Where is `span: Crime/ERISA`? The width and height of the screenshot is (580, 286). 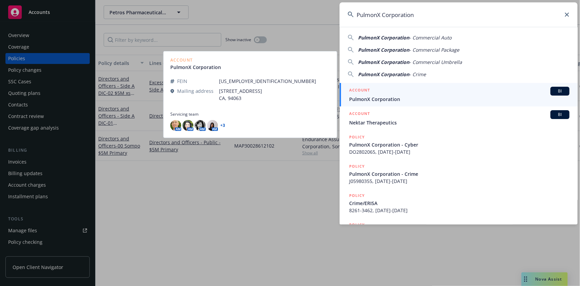
span: Crime/ERISA is located at coordinates (459, 203).